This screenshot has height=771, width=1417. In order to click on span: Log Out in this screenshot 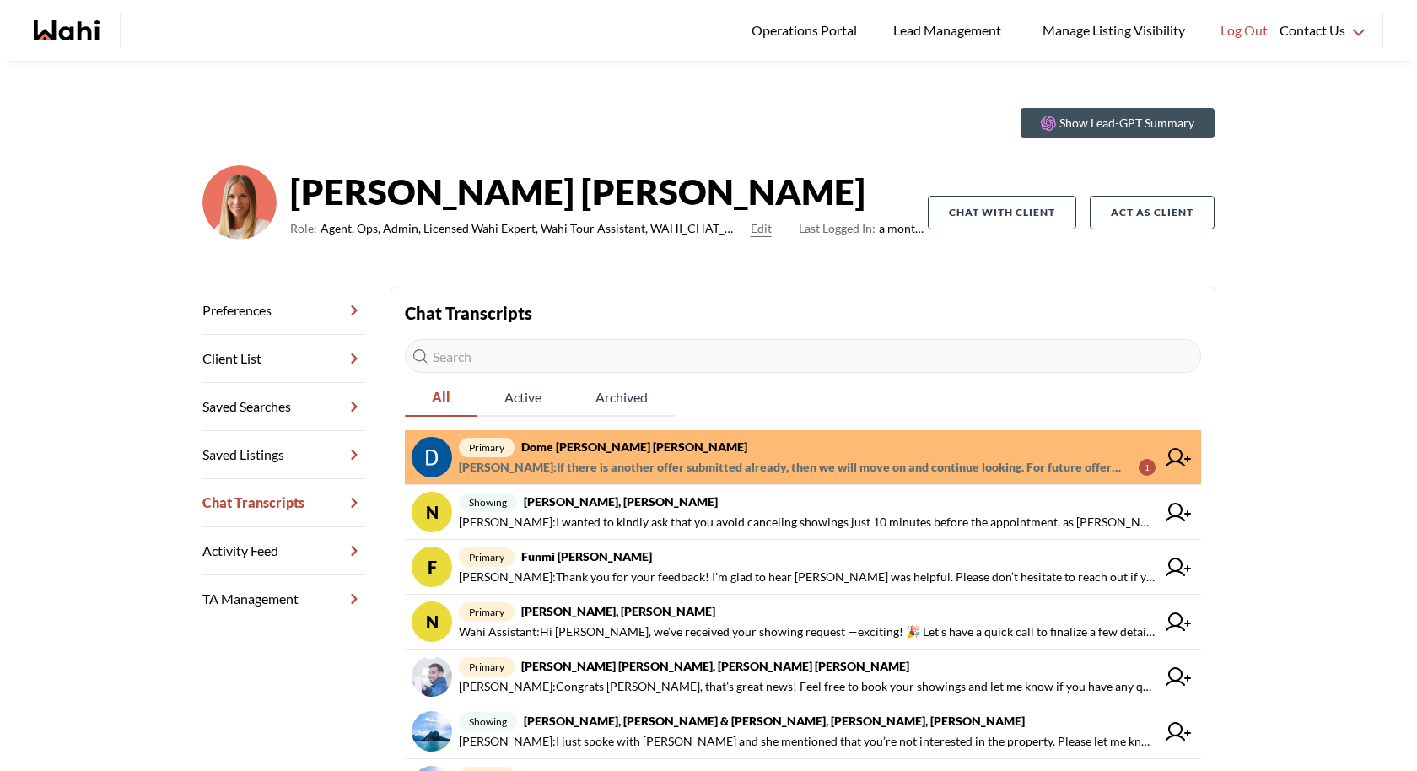, I will do `click(1244, 30)`.